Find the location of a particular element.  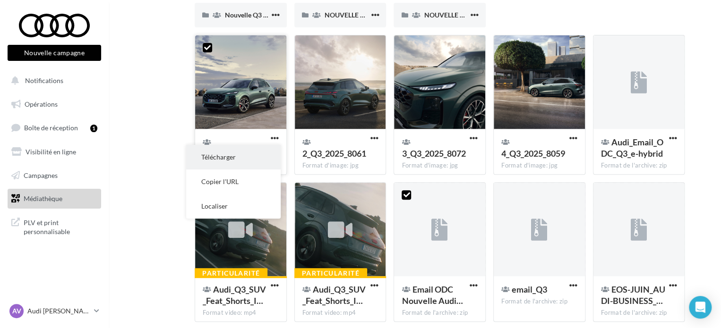

a: Campagnes is located at coordinates (54, 176).